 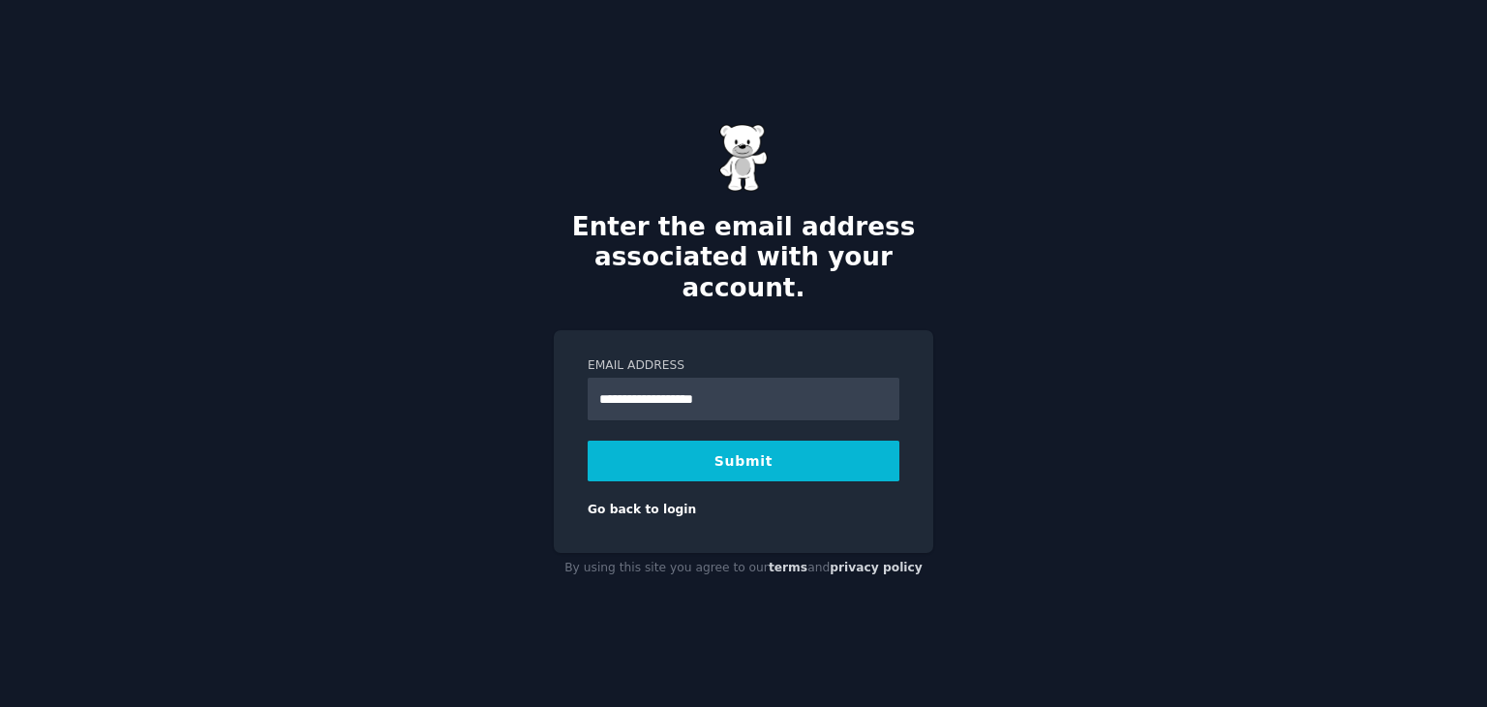 I want to click on h2: Enter the email address associated with your account., so click(x=744, y=258).